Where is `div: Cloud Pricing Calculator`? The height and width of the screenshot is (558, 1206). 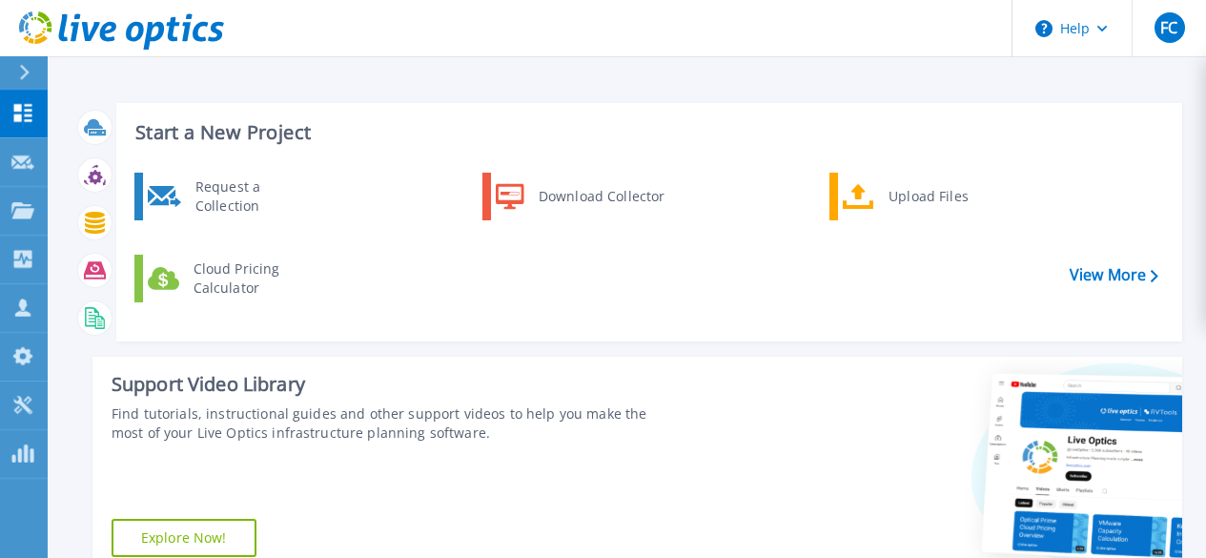 div: Cloud Pricing Calculator is located at coordinates (255, 278).